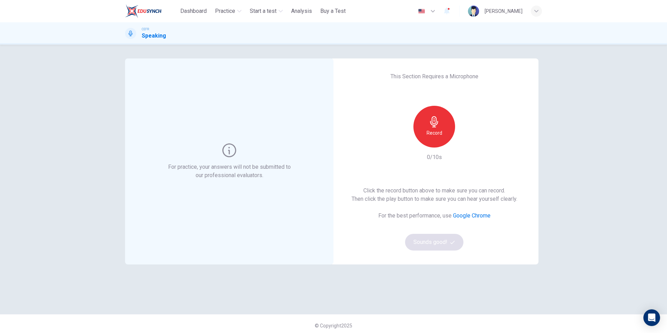  What do you see at coordinates (266, 11) in the screenshot?
I see `button: Start a test` at bounding box center [266, 11].